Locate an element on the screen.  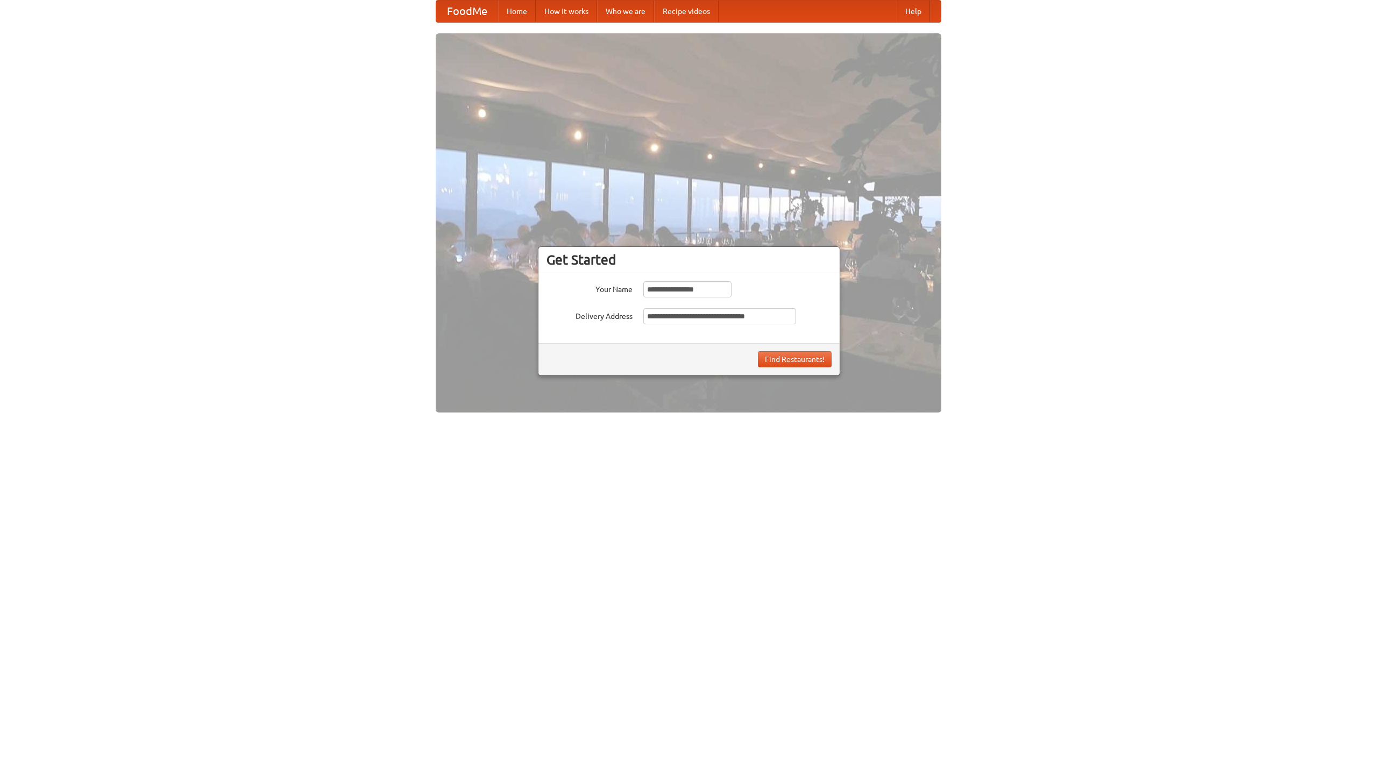
button: Find Restaurants! is located at coordinates (795, 359).